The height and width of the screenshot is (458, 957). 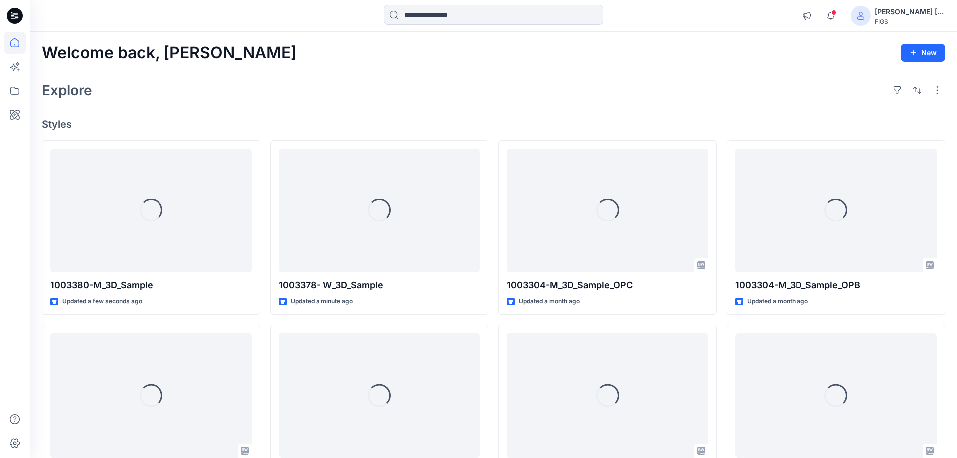 I want to click on h4: Styles, so click(x=493, y=124).